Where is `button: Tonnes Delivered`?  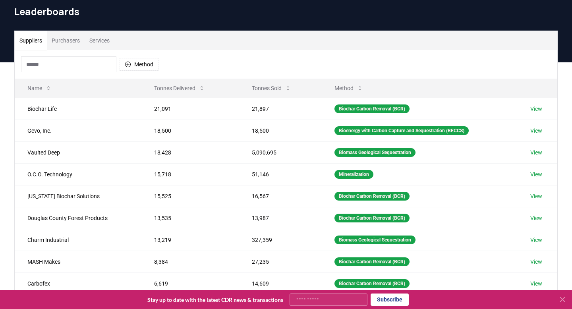
button: Tonnes Delivered is located at coordinates (180, 88).